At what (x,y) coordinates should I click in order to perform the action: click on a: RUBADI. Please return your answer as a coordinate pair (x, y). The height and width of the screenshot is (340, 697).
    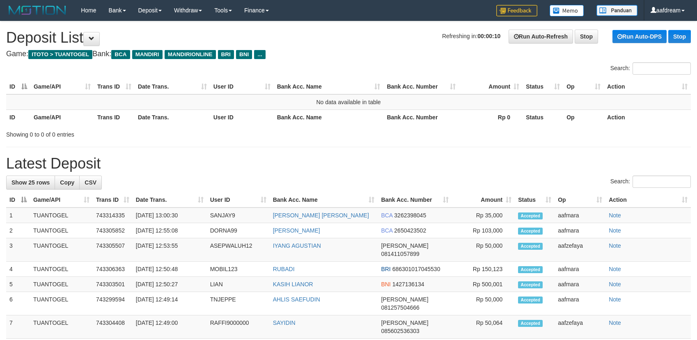
    Looking at the image, I should click on (283, 269).